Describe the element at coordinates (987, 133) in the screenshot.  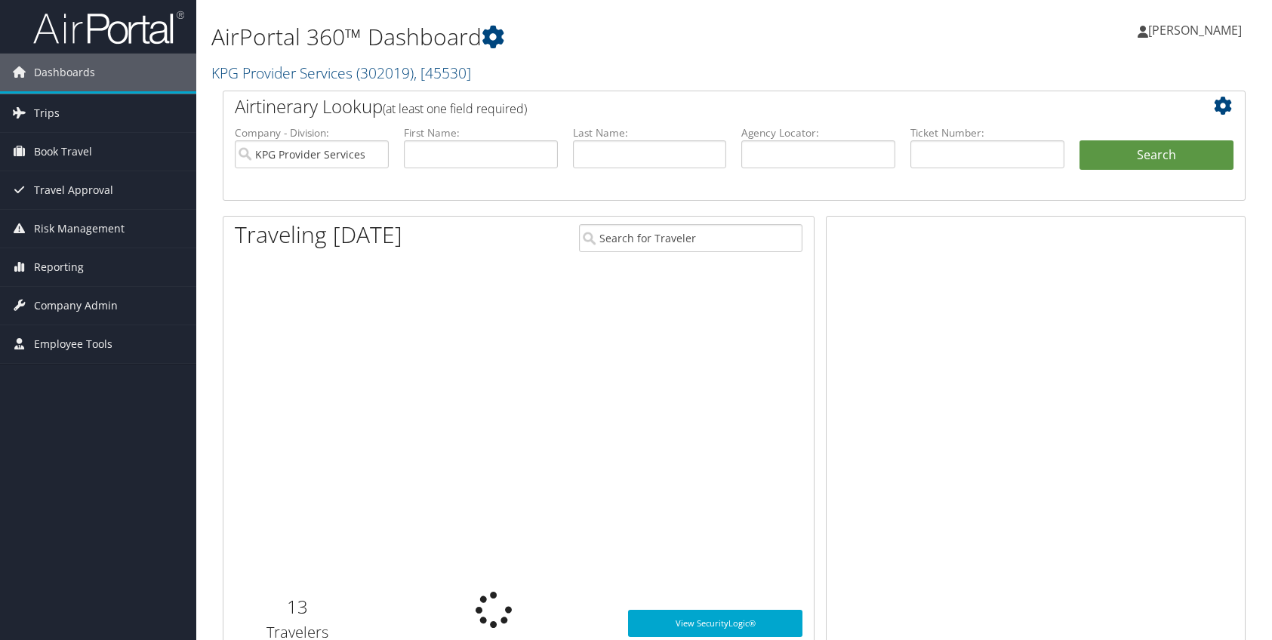
I see `label: Ticket Number:` at that location.